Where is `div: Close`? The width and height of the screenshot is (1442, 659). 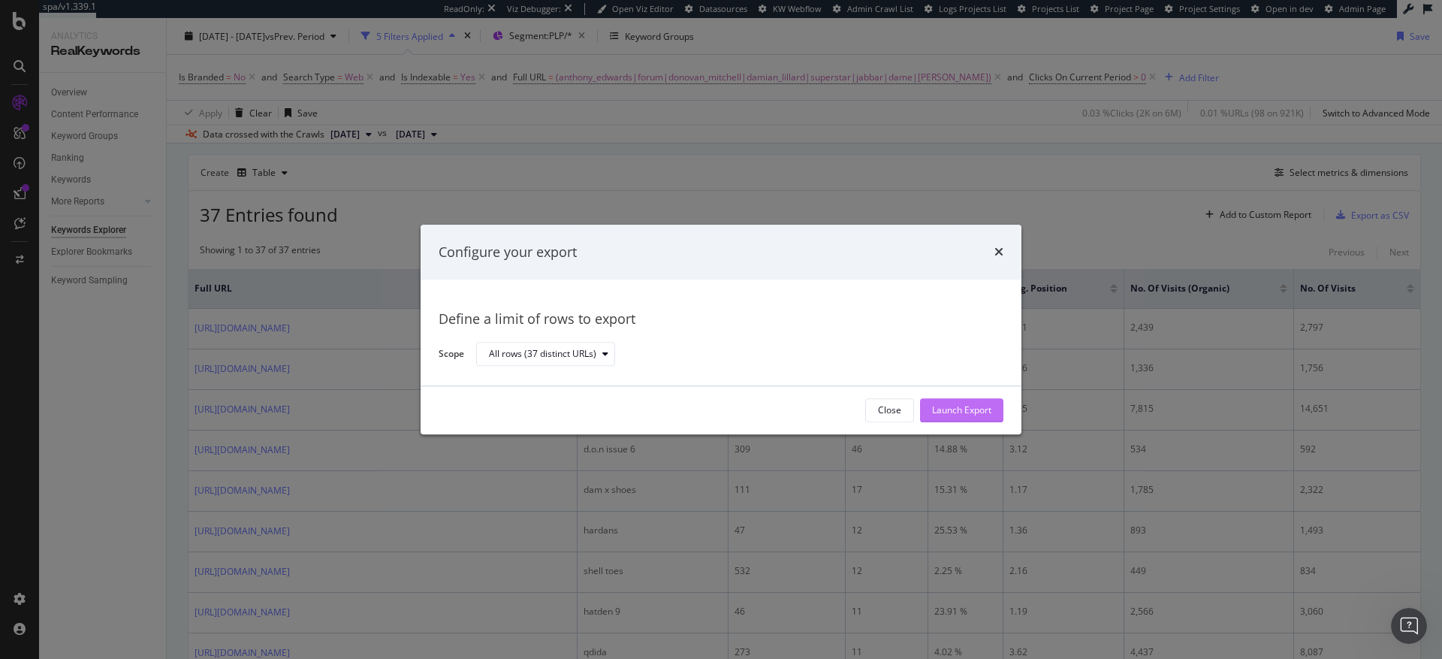
div: Close is located at coordinates (889, 410).